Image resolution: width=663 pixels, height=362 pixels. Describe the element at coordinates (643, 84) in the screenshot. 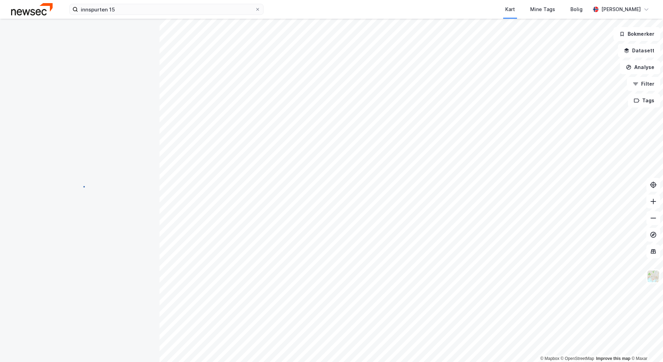

I see `button: Filter` at that location.